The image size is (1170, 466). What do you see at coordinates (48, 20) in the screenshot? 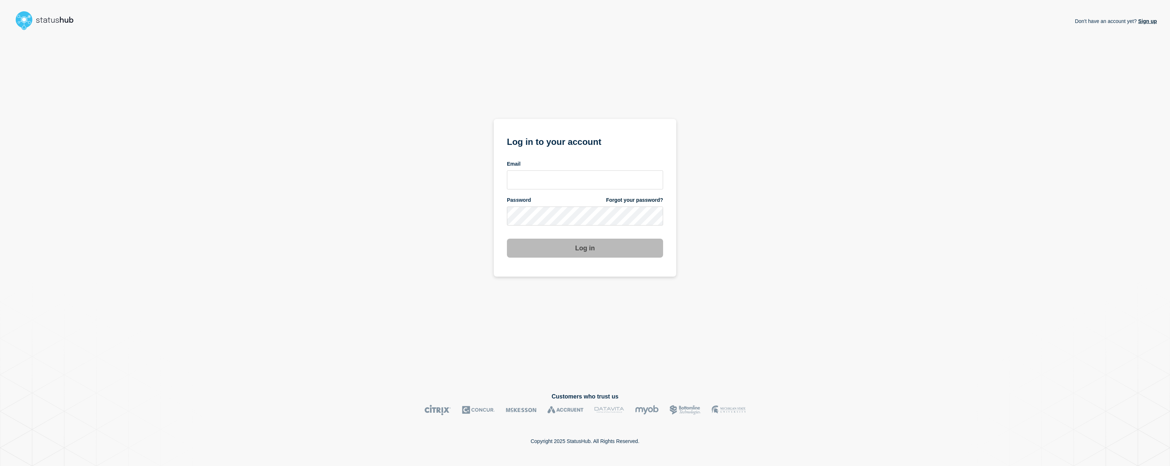
I see `img: StatusHub logo` at bounding box center [48, 20].